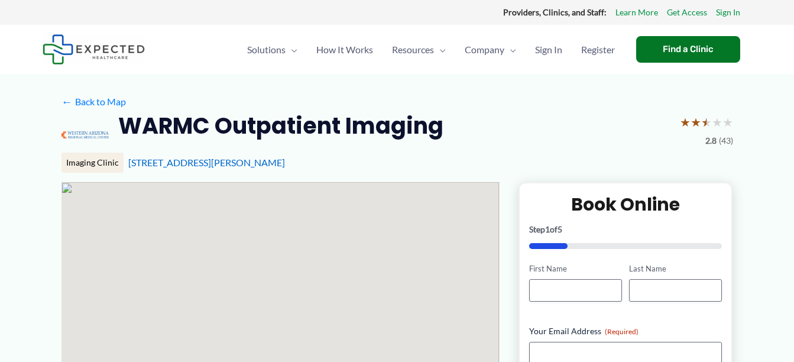  Describe the element at coordinates (93, 102) in the screenshot. I see `a: ←Back to Map` at that location.